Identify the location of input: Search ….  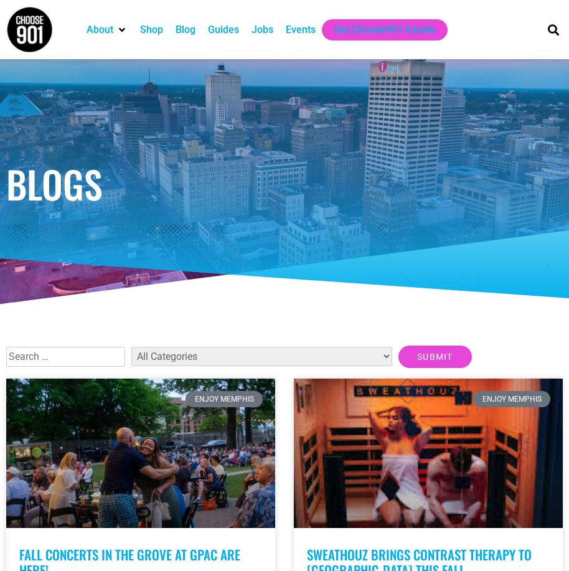
(65, 357).